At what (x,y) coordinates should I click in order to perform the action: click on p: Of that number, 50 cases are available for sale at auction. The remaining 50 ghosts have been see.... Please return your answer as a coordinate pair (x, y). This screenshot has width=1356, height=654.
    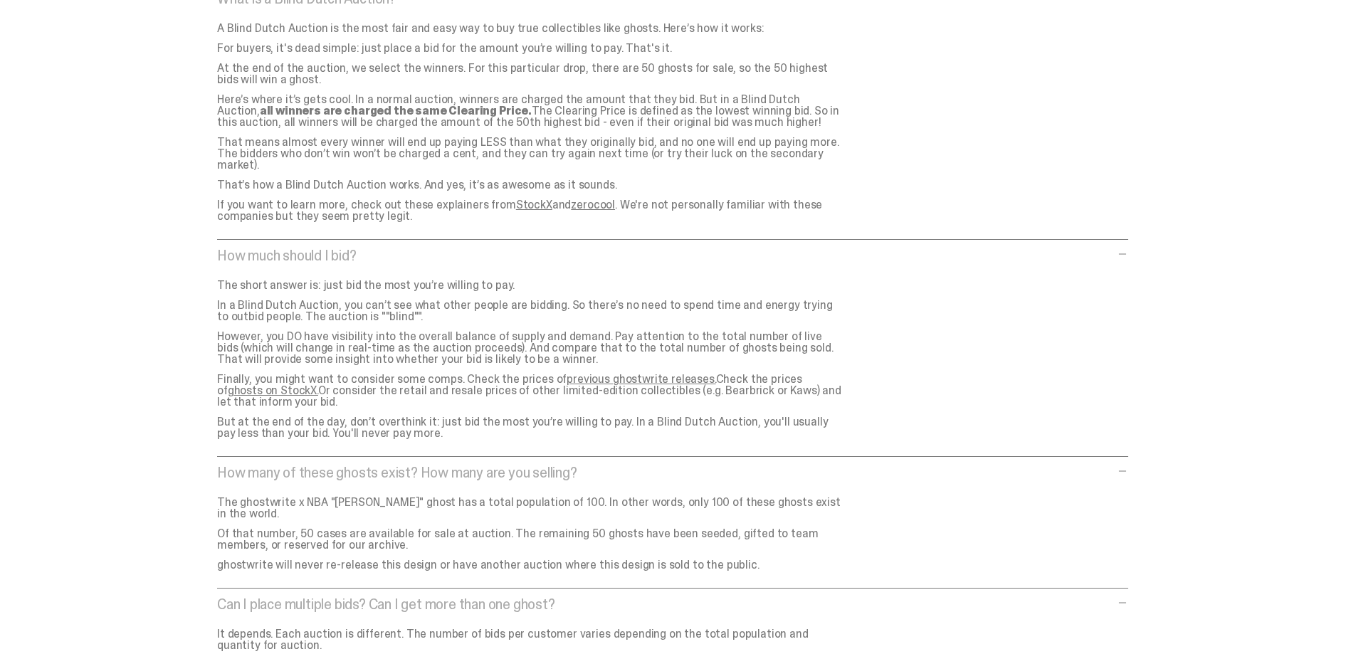
    Looking at the image, I should click on (530, 539).